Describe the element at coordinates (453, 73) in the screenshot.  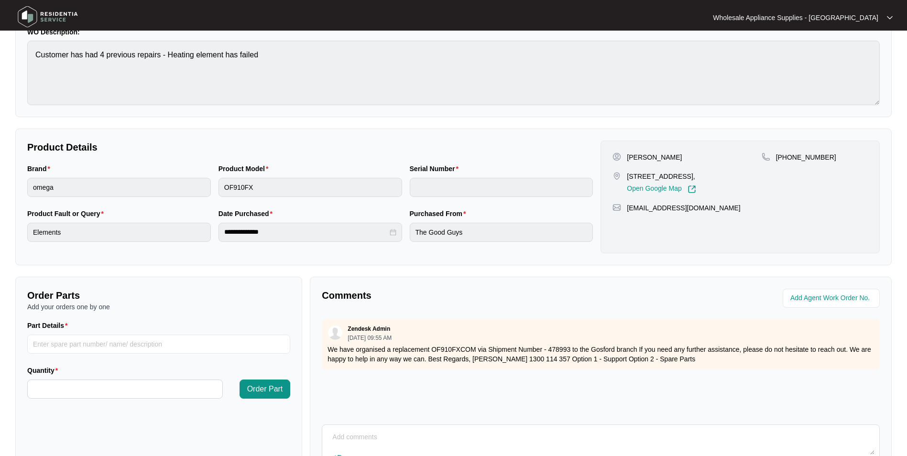
I see `textarea: Customer has had 4 previous repairs - Heating element has failed` at that location.